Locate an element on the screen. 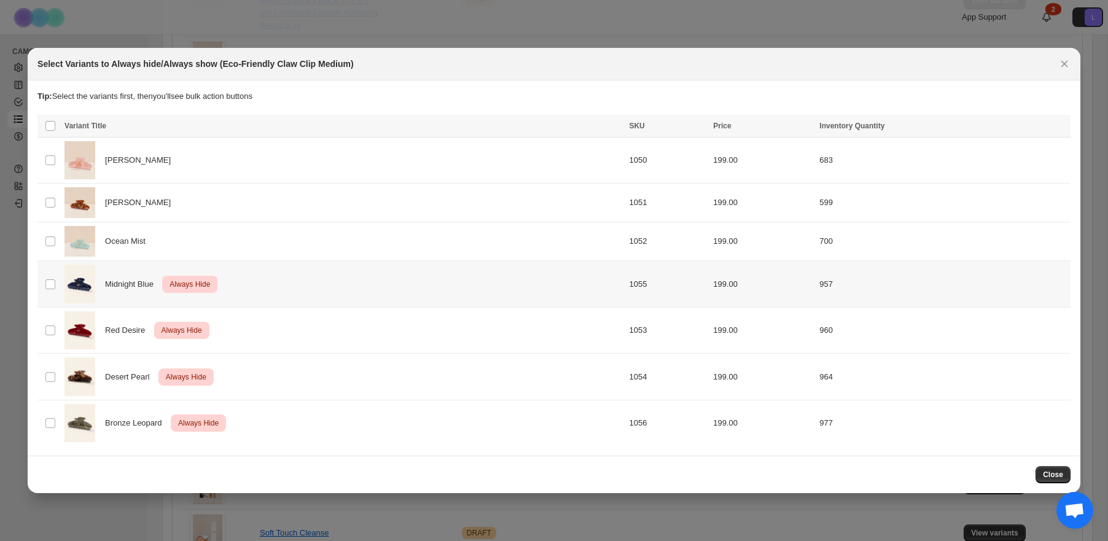  img: 7350136851575_1_14.webp is located at coordinates (80, 284).